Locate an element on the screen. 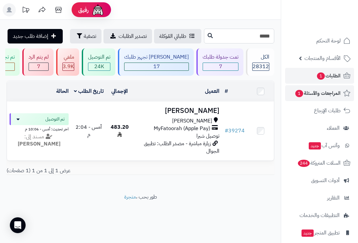 The width and height of the screenshot is (358, 243). a: إضافة طلب جديد is located at coordinates (35, 36).